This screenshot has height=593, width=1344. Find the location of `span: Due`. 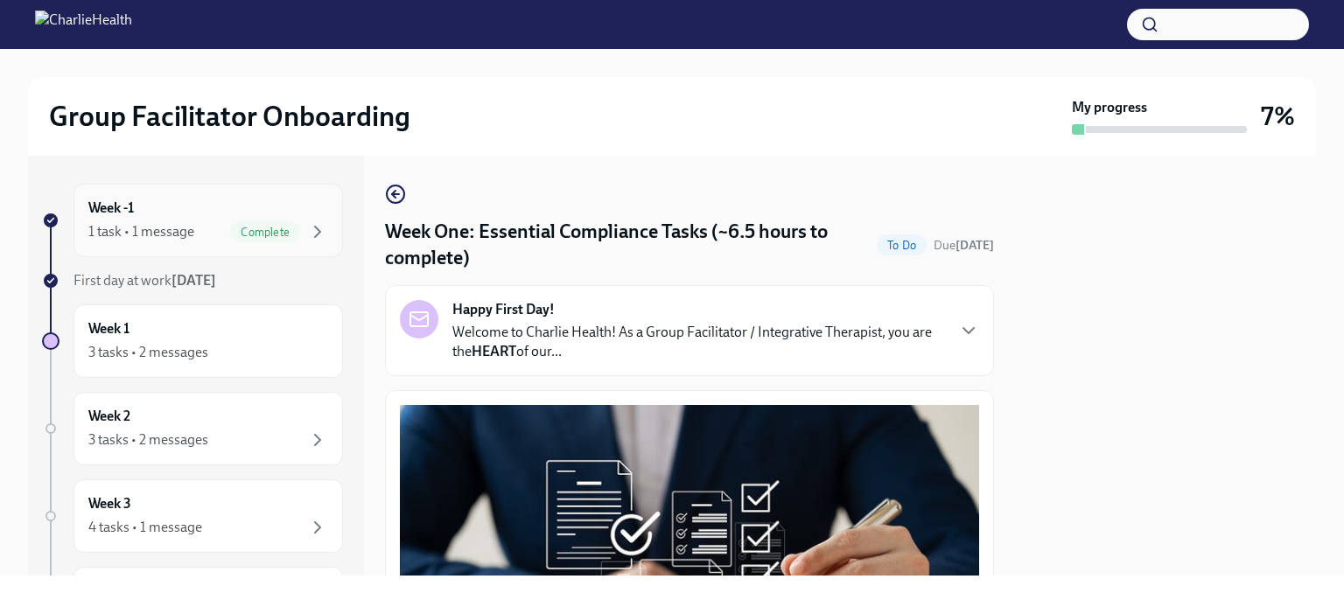

span: Due is located at coordinates (964, 245).